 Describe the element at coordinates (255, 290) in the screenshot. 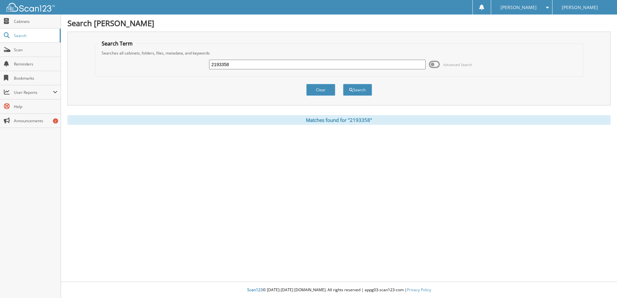

I see `span: Scan123` at that location.